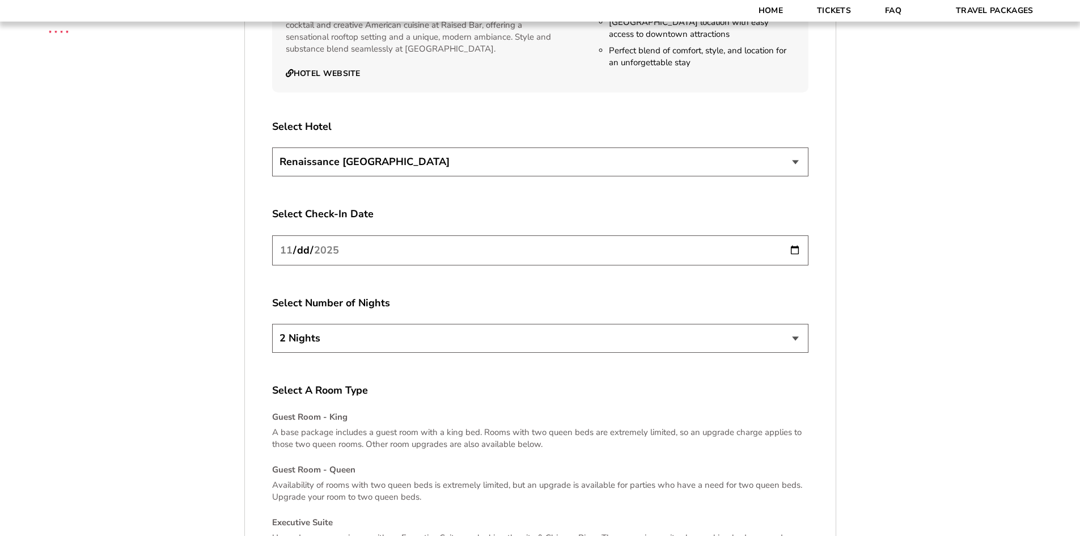 This screenshot has width=1080, height=536. Describe the element at coordinates (58, 30) in the screenshot. I see `img: CBS Sports Thanksgiving Classic` at that location.